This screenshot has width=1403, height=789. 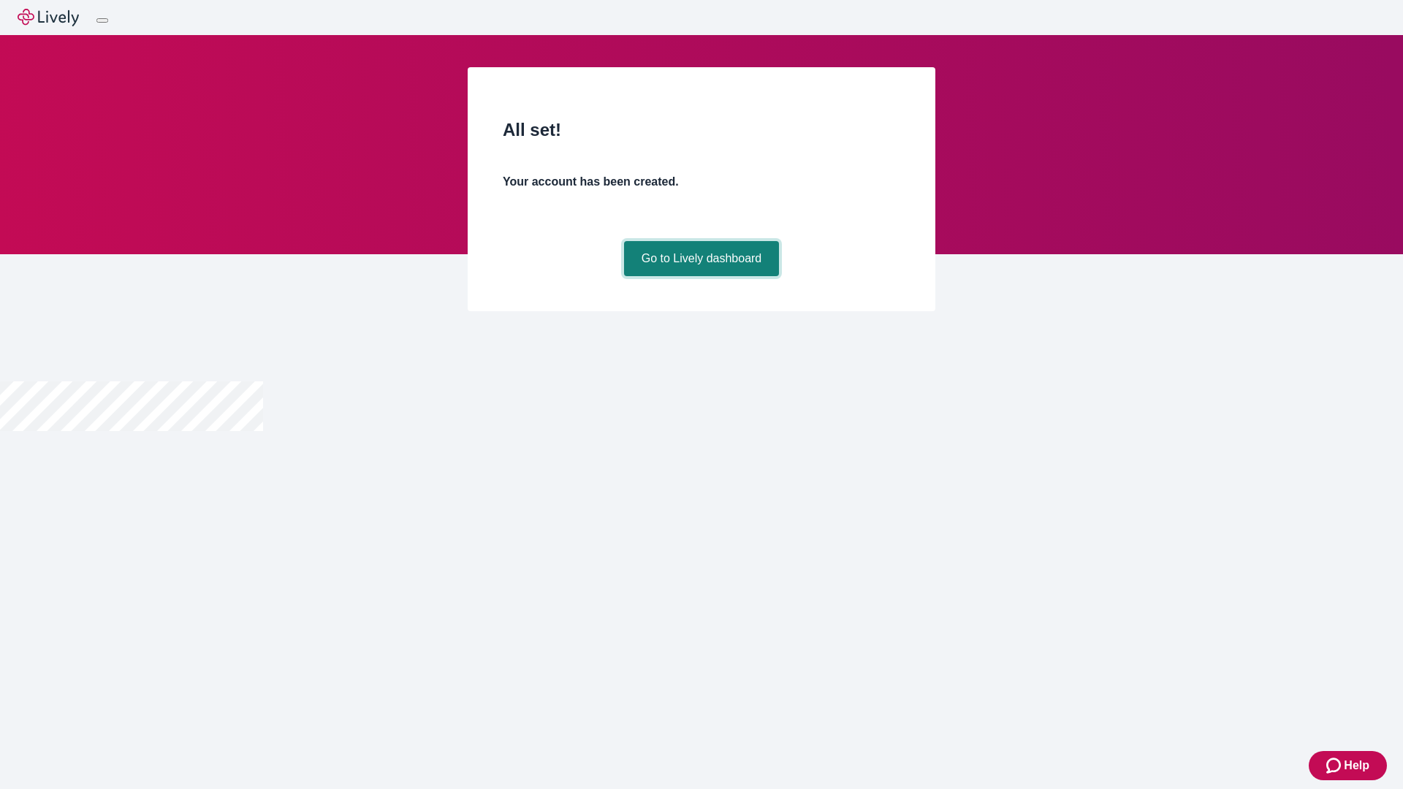 I want to click on svg: Zendesk support icon, so click(x=1335, y=766).